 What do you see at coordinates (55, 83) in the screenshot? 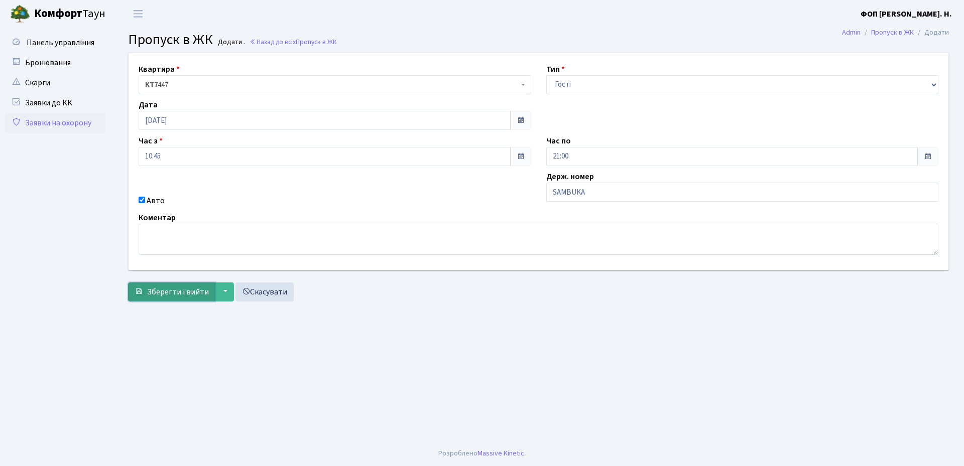
I see `a: Скарги` at bounding box center [55, 83].